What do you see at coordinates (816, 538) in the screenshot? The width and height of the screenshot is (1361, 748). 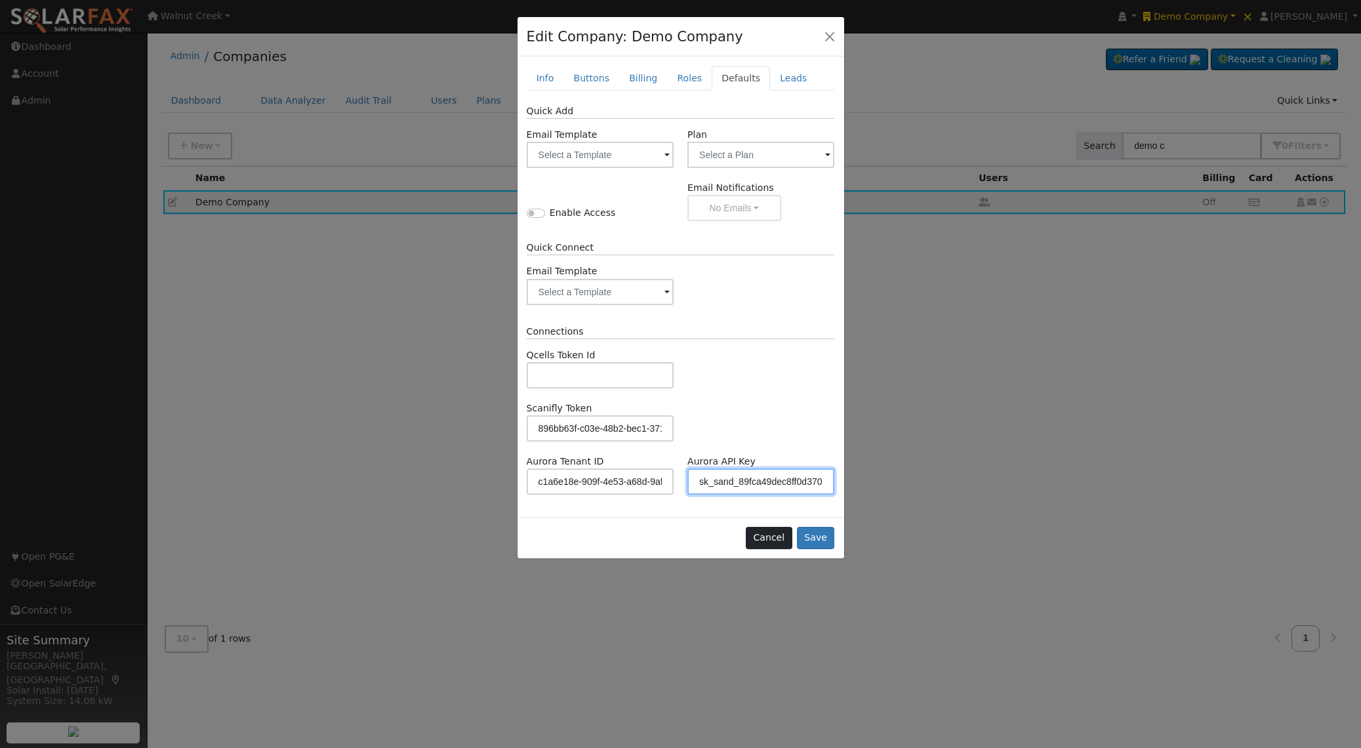 I see `button: Save` at bounding box center [816, 538].